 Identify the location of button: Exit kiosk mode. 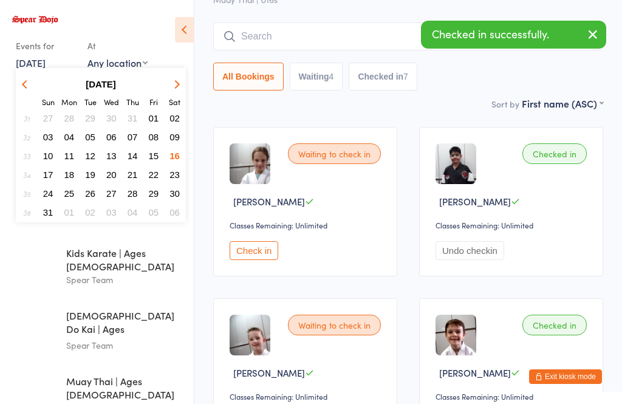
(566, 377).